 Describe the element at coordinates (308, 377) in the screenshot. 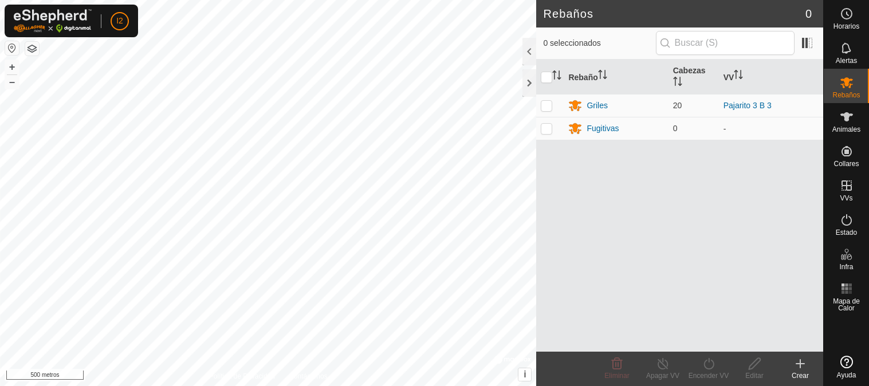

I see `font: Contáctenos` at that location.